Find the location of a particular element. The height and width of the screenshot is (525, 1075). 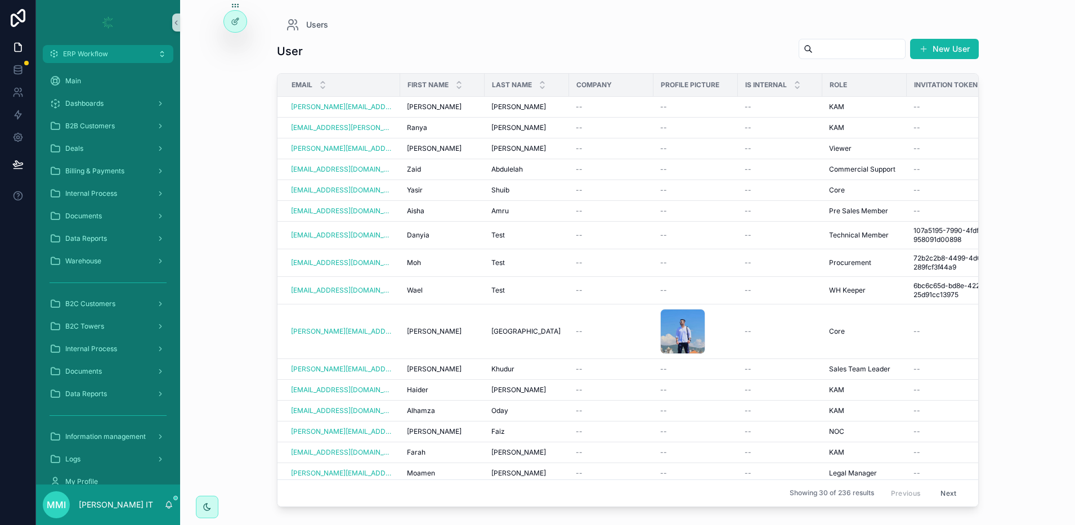

span: Yasir is located at coordinates (415, 190).